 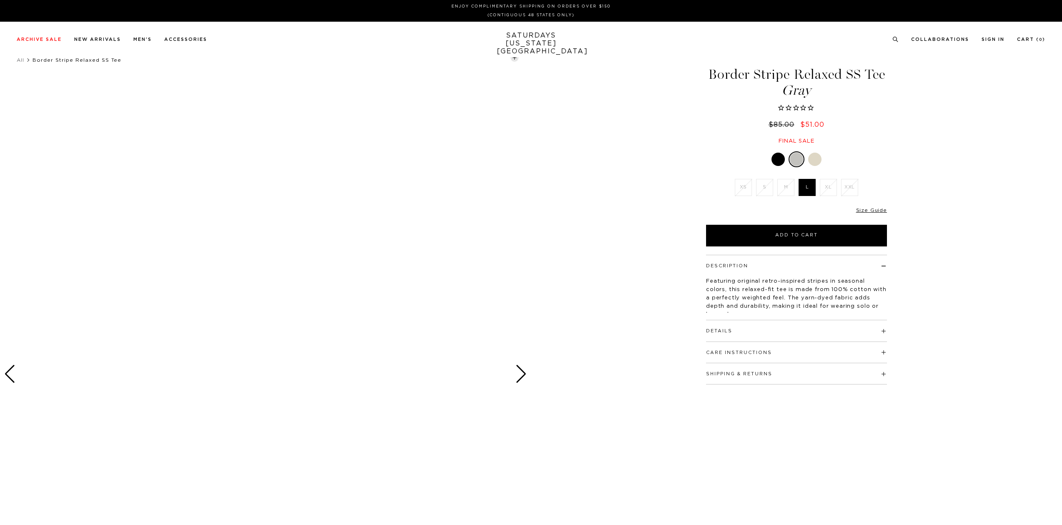 I want to click on a: All, so click(x=20, y=60).